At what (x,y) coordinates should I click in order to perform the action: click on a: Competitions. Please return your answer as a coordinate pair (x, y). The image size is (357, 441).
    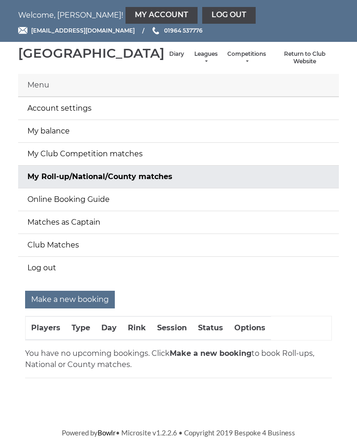
    Looking at the image, I should click on (246, 58).